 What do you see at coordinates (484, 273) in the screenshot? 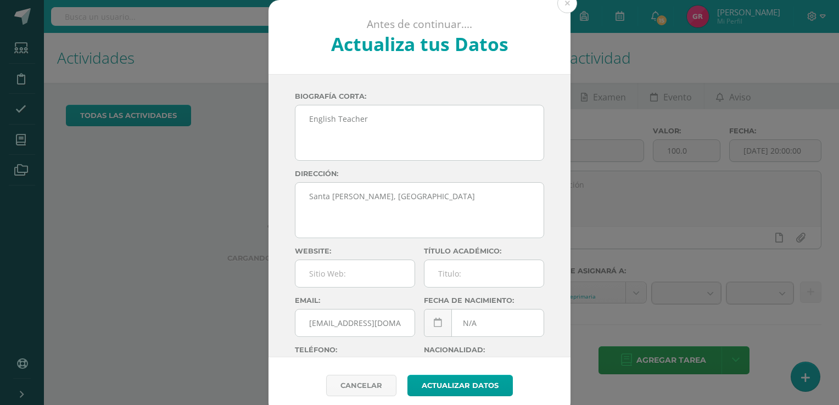
I see `input: Titulo:` at bounding box center [484, 273].